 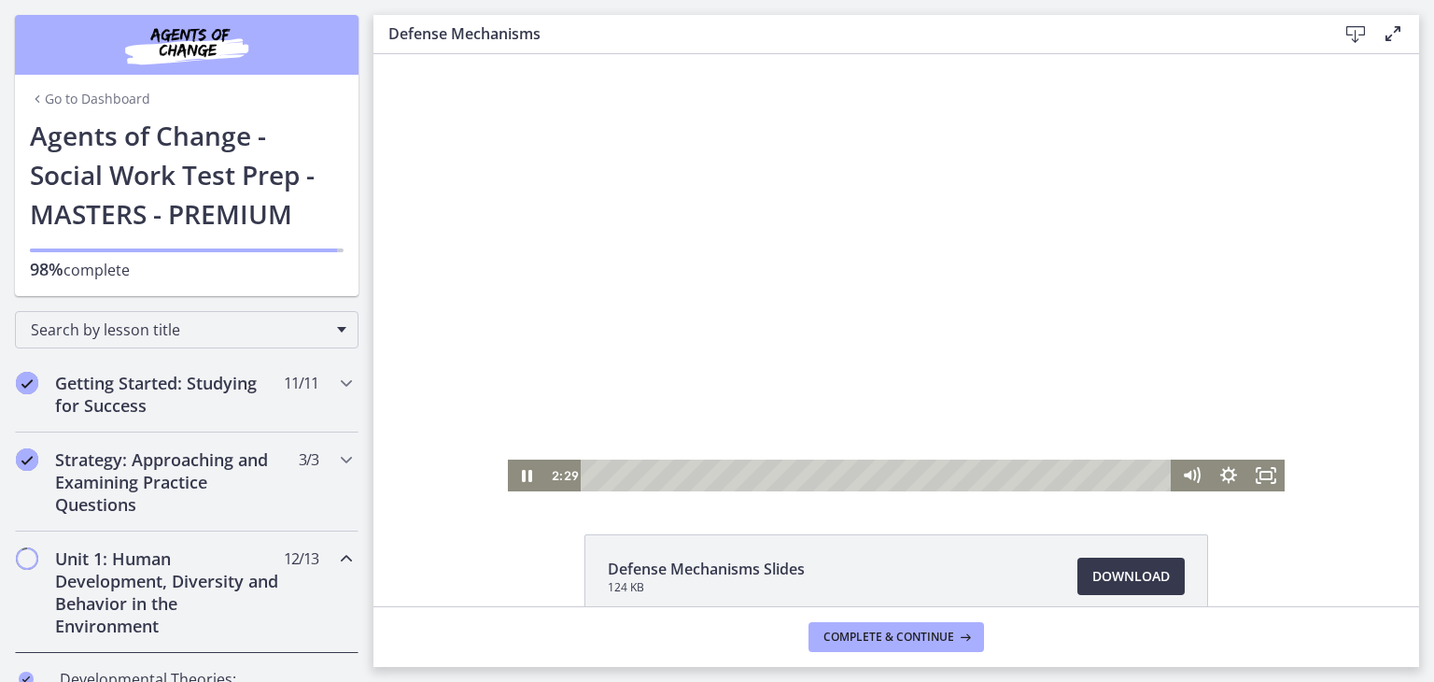 I want to click on div: Search by lesson title, so click(x=187, y=330).